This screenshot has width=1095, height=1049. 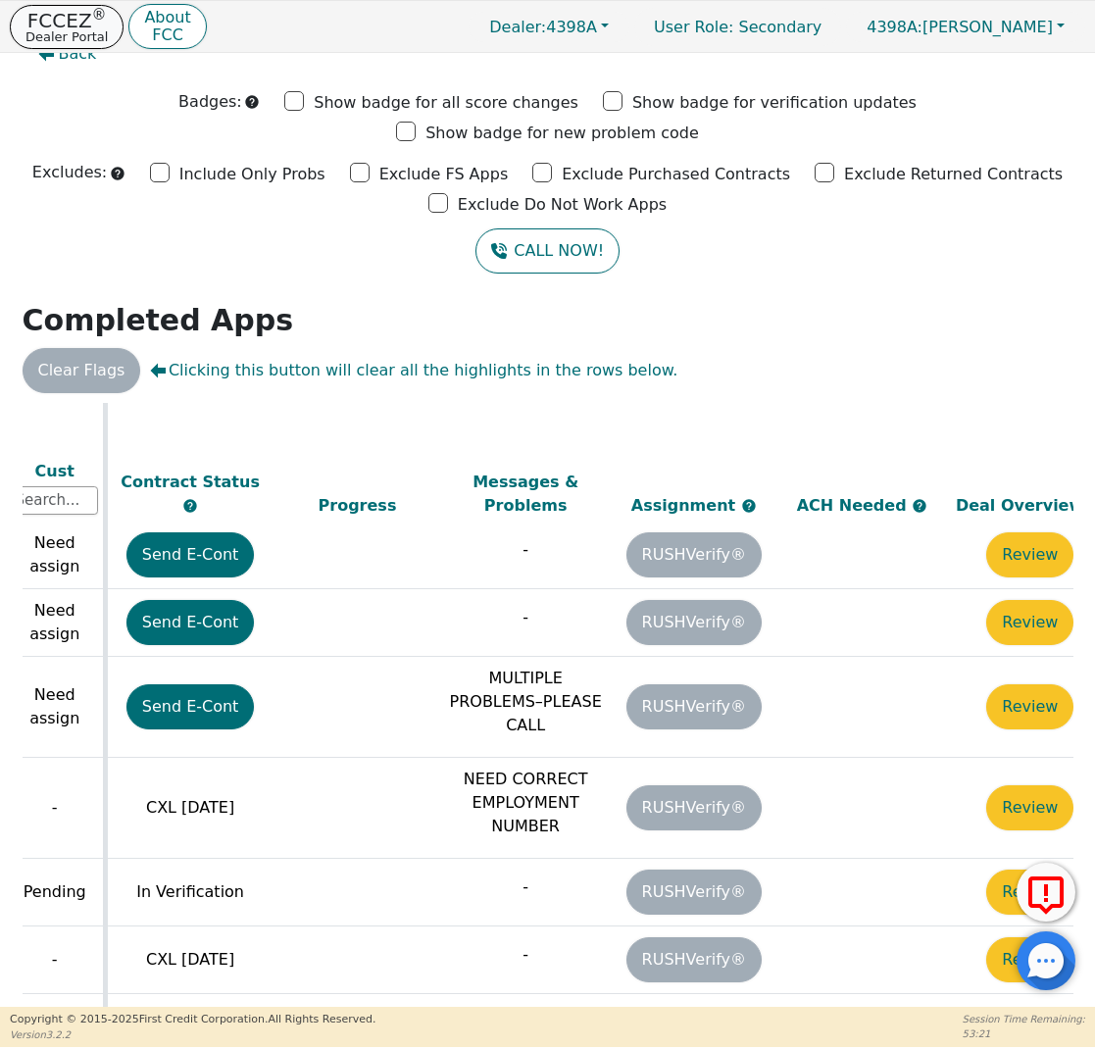 What do you see at coordinates (549, 26) in the screenshot?
I see `button: Dealer:4398A` at bounding box center [549, 26].